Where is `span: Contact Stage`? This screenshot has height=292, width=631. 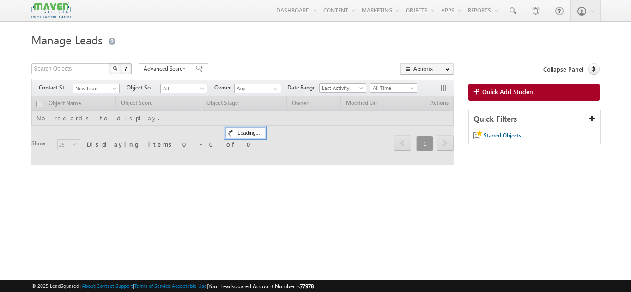
span: Contact Stage is located at coordinates (55, 88).